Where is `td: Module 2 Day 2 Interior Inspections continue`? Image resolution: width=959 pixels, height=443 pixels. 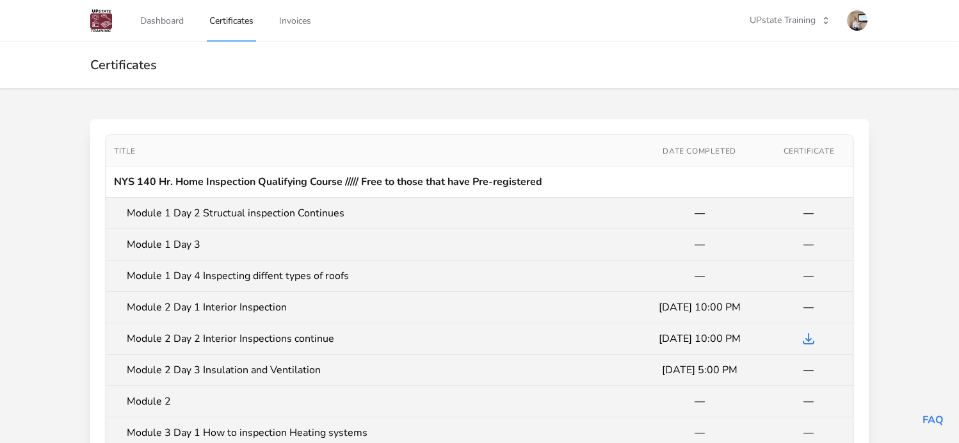 td: Module 2 Day 2 Interior Inspections continue is located at coordinates (370, 339).